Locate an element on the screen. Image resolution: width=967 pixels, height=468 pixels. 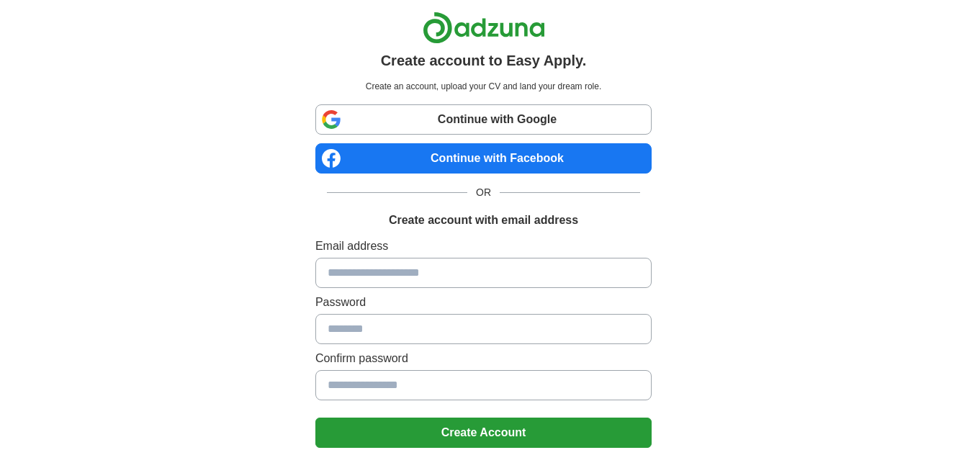
h1: Create account with email address is located at coordinates (483, 220).